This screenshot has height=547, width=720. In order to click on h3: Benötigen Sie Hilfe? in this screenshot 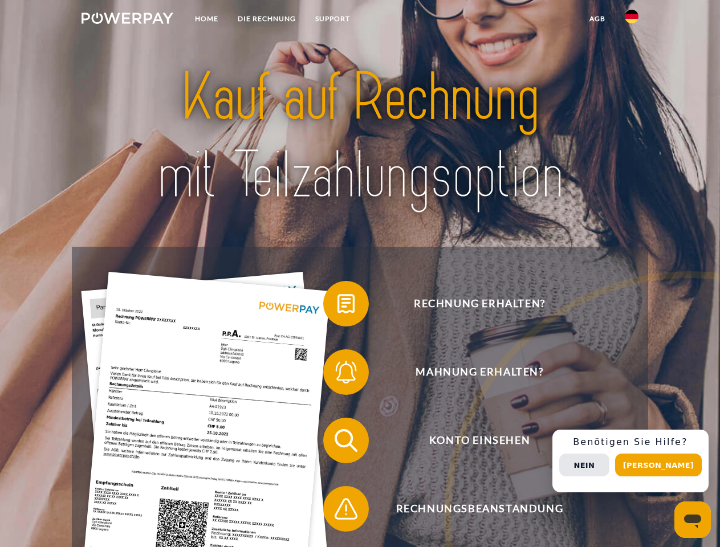, I will do `click(631, 442)`.